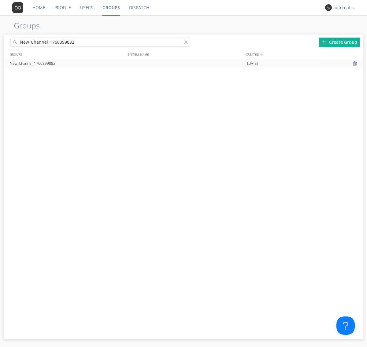  Describe the element at coordinates (66, 54) in the screenshot. I see `div: GROUPS` at that location.